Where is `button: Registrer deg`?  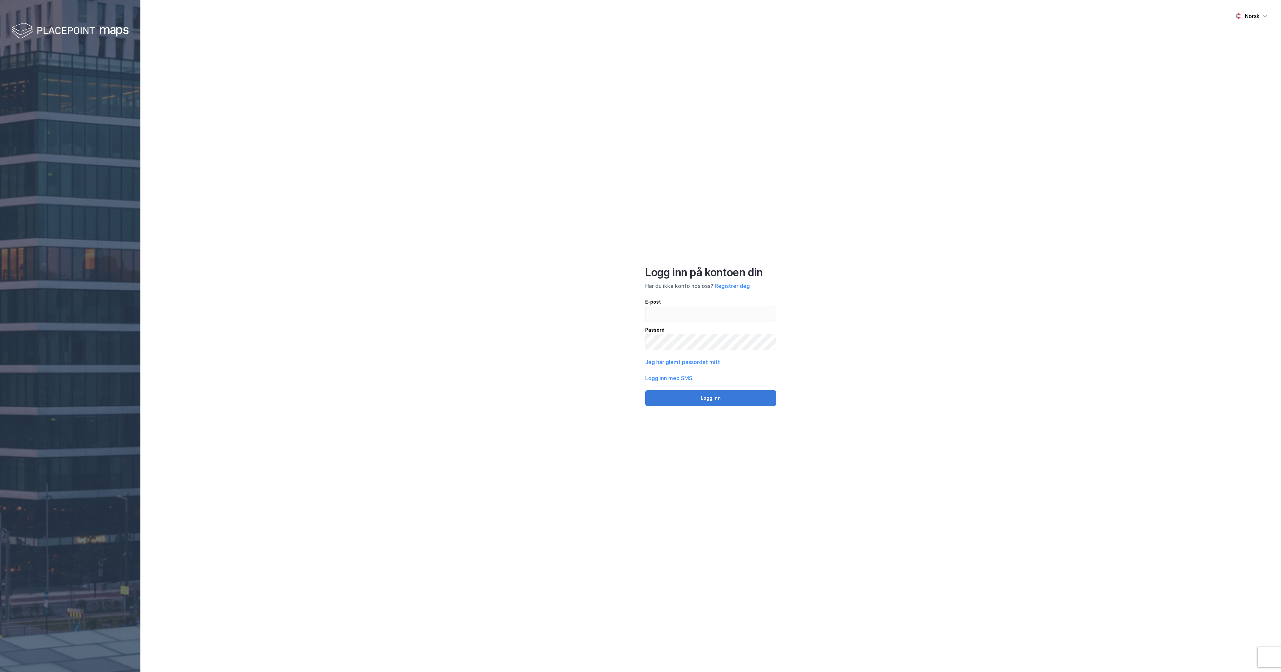 button: Registrer deg is located at coordinates (732, 286).